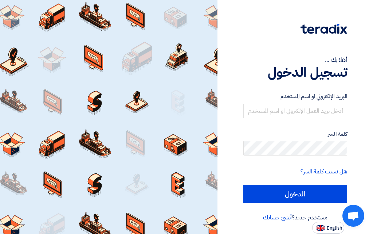  What do you see at coordinates (324, 171) in the screenshot?
I see `a: هل نسيت كلمة السر؟` at bounding box center [324, 171].